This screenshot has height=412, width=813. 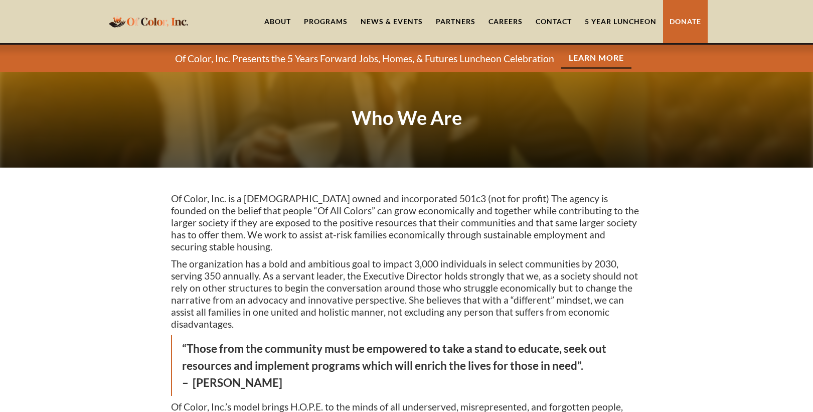 I want to click on p: Of Color, Inc. Presents the 5 Years Forward Jobs, Homes, & Futures Luncheon Celebration, so click(x=365, y=59).